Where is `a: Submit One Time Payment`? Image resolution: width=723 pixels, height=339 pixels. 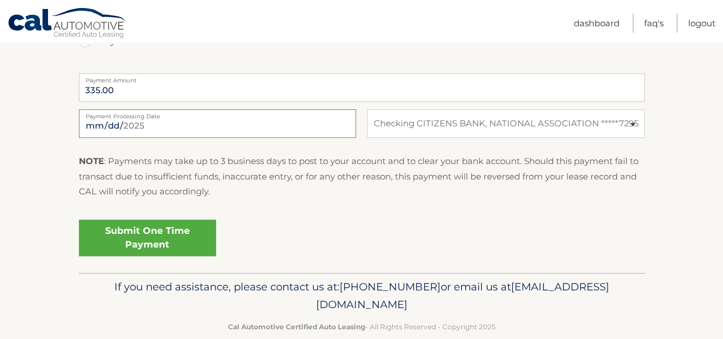
a: Submit One Time Payment is located at coordinates (147, 238).